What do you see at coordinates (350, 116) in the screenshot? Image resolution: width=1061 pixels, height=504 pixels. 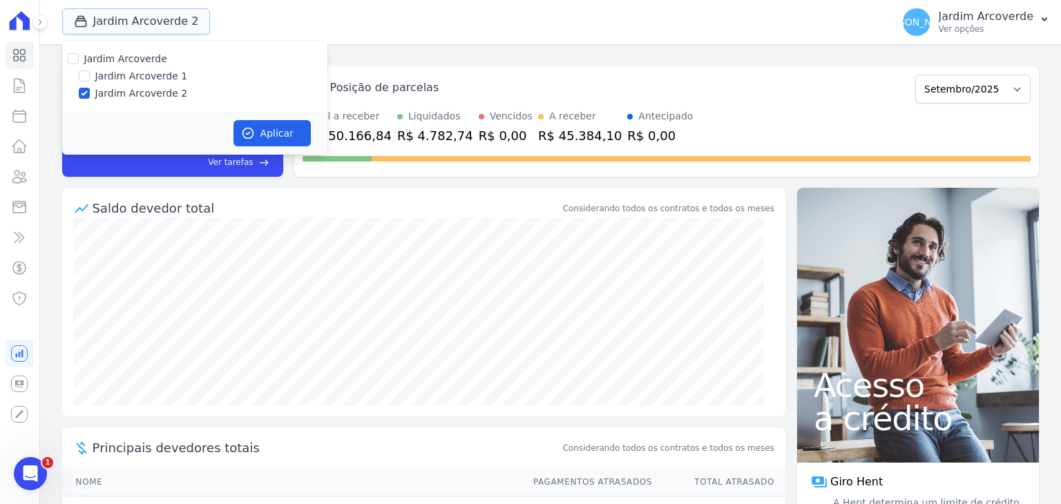 I see `div: Total a receber` at bounding box center [350, 116].